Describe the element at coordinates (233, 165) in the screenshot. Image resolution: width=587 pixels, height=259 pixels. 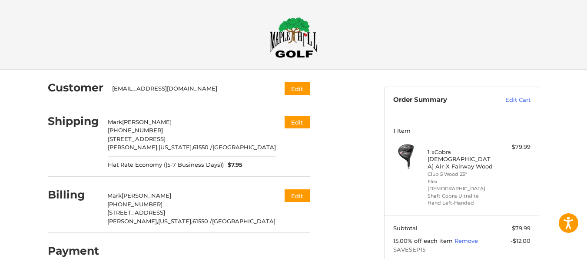
I see `span: $7.95` at that location.